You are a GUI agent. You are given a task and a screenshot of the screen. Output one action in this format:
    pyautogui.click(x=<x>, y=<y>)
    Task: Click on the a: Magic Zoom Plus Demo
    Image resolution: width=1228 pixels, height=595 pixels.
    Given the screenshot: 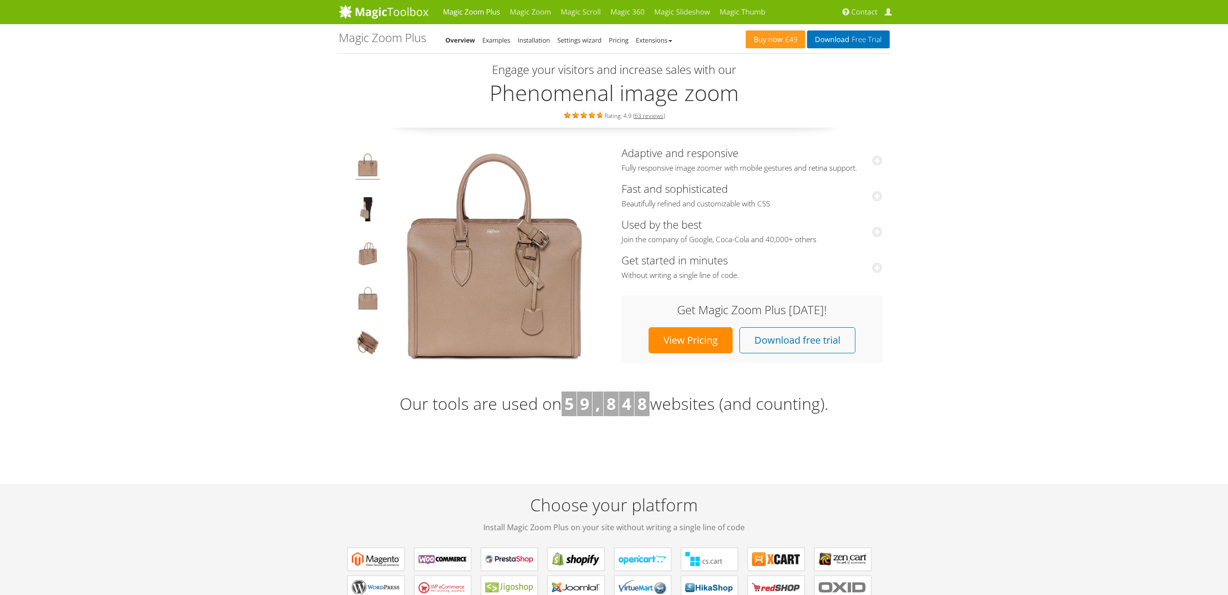 What is the action you would take?
    pyautogui.click(x=494, y=256)
    